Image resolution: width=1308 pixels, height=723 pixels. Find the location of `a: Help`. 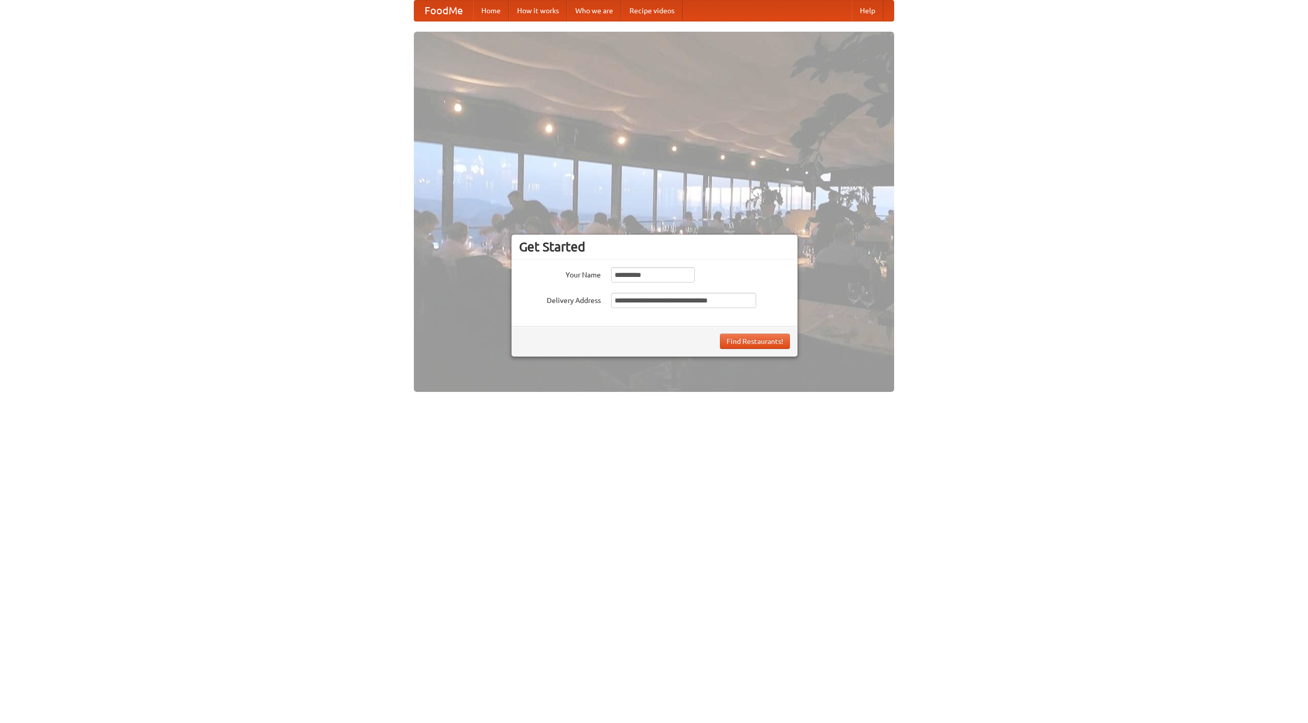

a: Help is located at coordinates (868, 11).